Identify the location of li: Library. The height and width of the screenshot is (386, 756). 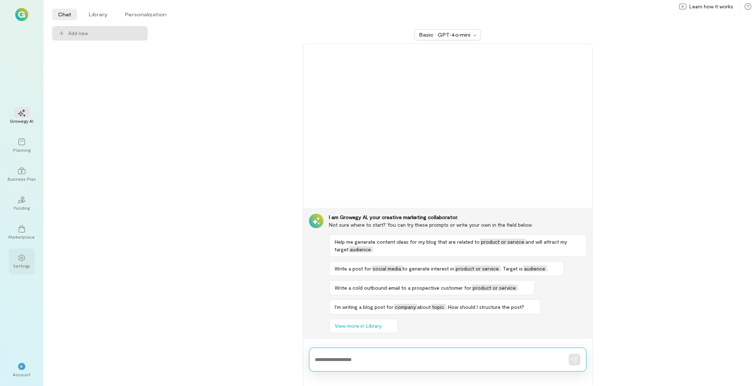
(98, 14).